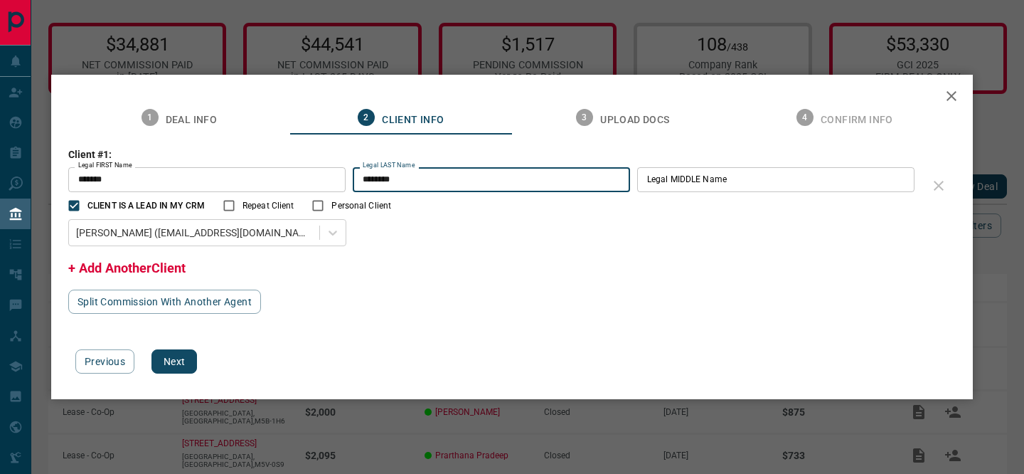 The height and width of the screenshot is (474, 1024). What do you see at coordinates (585, 117) in the screenshot?
I see `text: 3` at bounding box center [585, 117].